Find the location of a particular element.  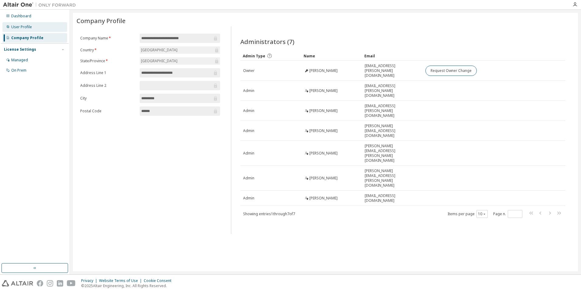

label: City is located at coordinates (108, 98).